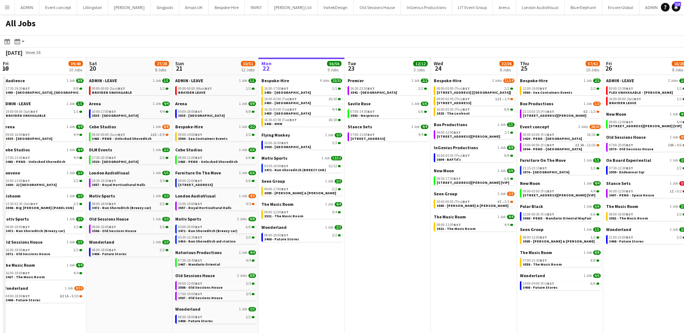 This screenshot has height=333, width=684. I want to click on a: InGenius Productions1 Job8/8, so click(474, 148).